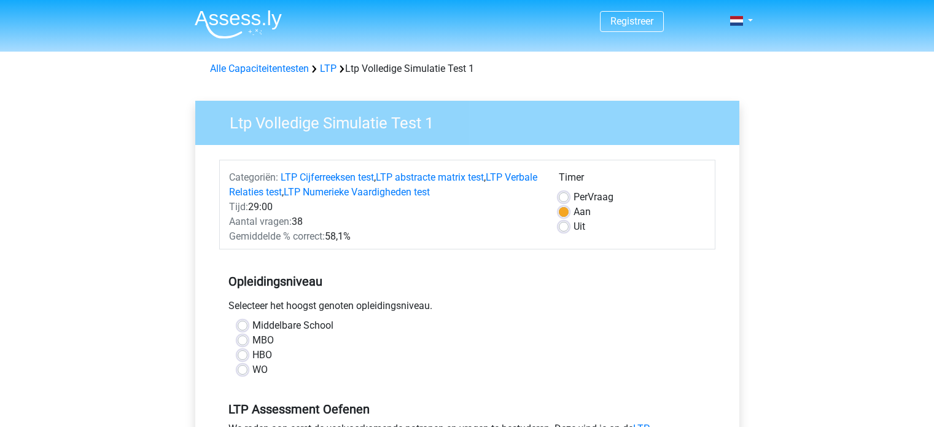  I want to click on label: WO, so click(260, 370).